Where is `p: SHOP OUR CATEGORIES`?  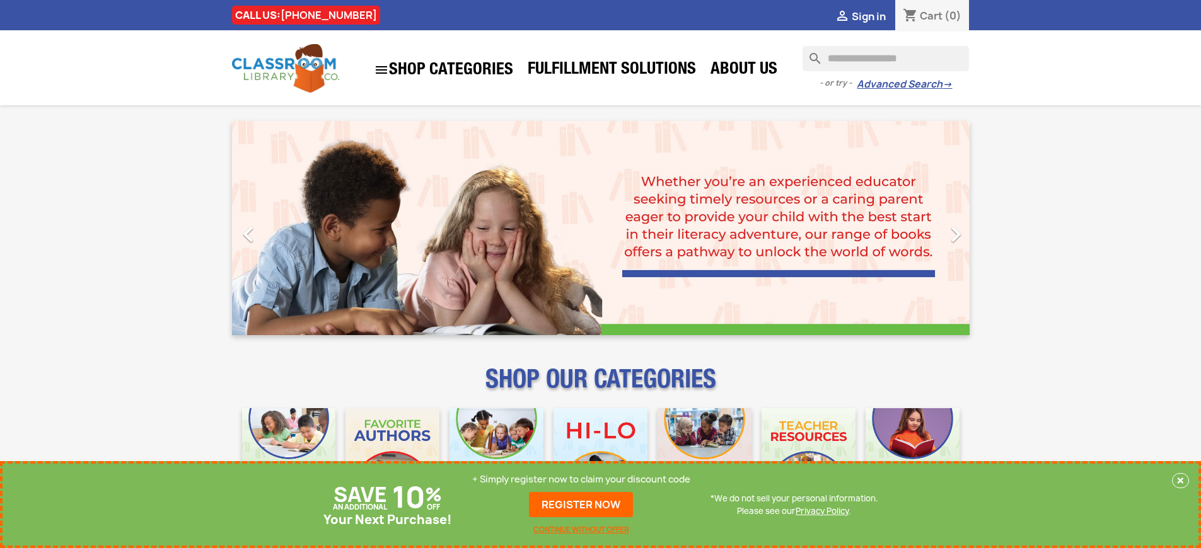 p: SHOP OUR CATEGORIES is located at coordinates (601, 387).